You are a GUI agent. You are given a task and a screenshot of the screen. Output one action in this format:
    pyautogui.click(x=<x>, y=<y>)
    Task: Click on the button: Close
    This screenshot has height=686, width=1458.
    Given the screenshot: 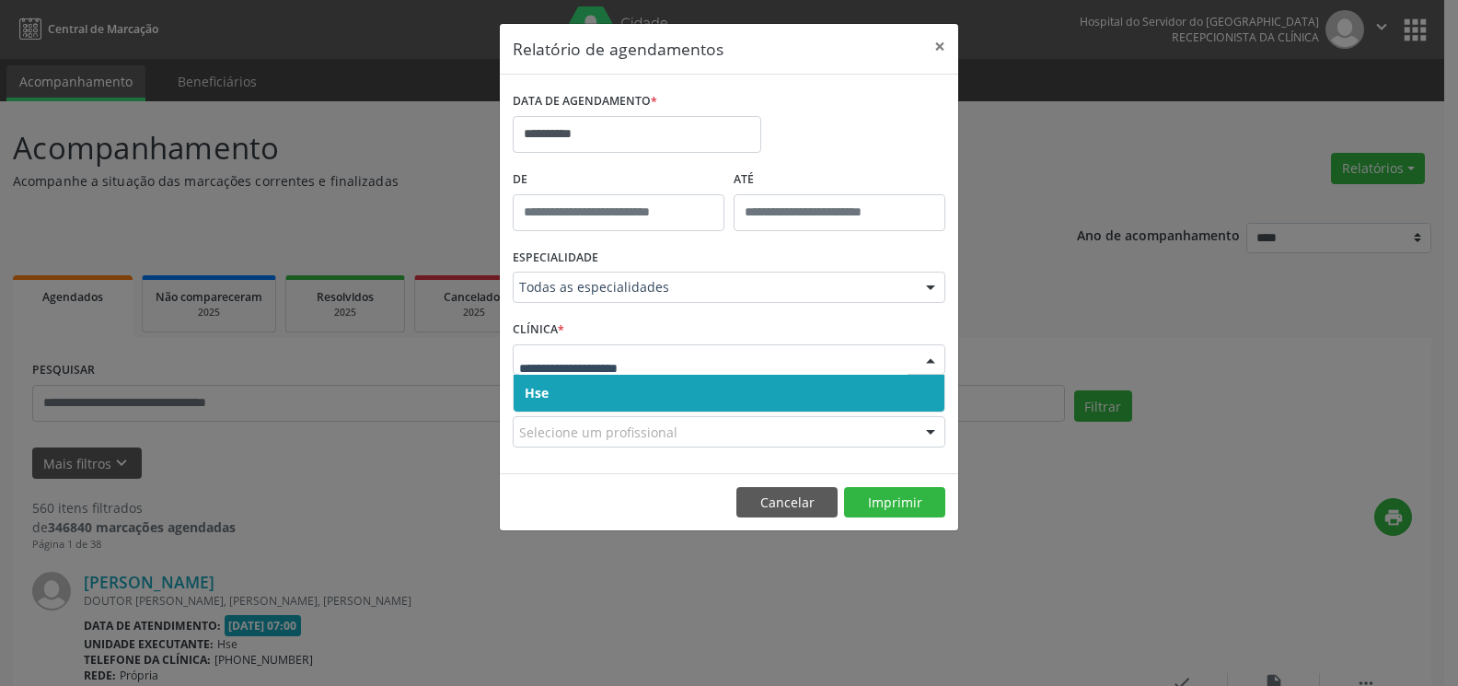 What is the action you would take?
    pyautogui.click(x=940, y=46)
    